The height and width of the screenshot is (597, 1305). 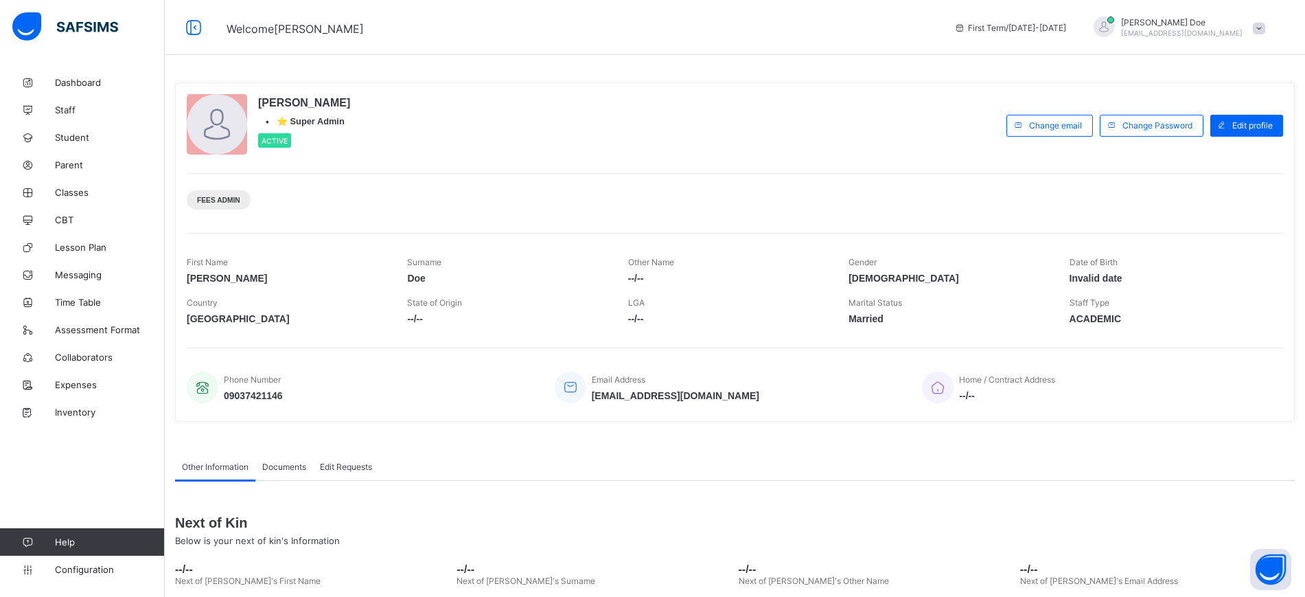 I want to click on span: Email Address, so click(x=619, y=379).